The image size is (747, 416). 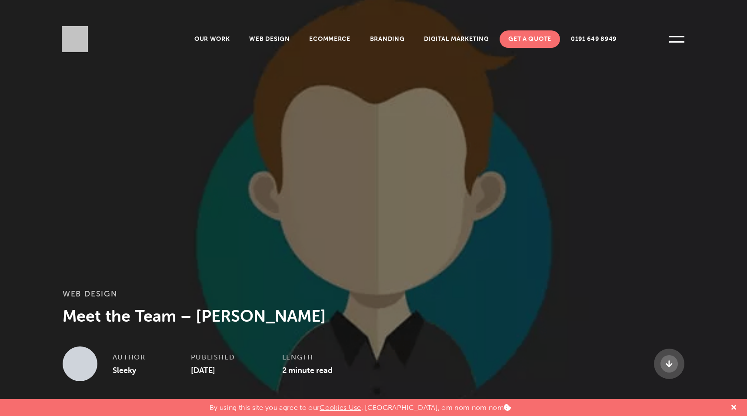 I want to click on a: Ecommerce, so click(x=329, y=39).